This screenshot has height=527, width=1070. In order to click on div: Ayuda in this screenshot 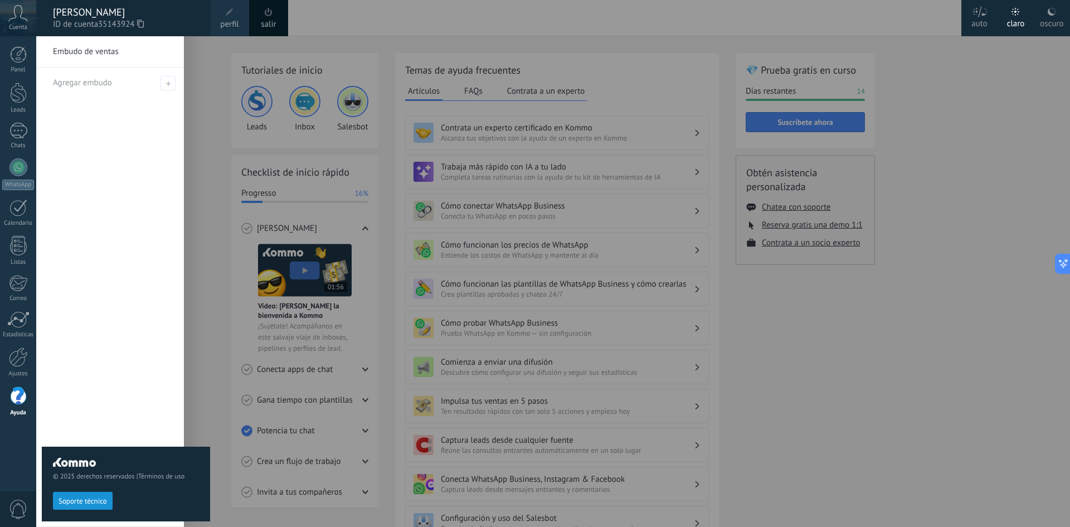, I will do `click(18, 412)`.